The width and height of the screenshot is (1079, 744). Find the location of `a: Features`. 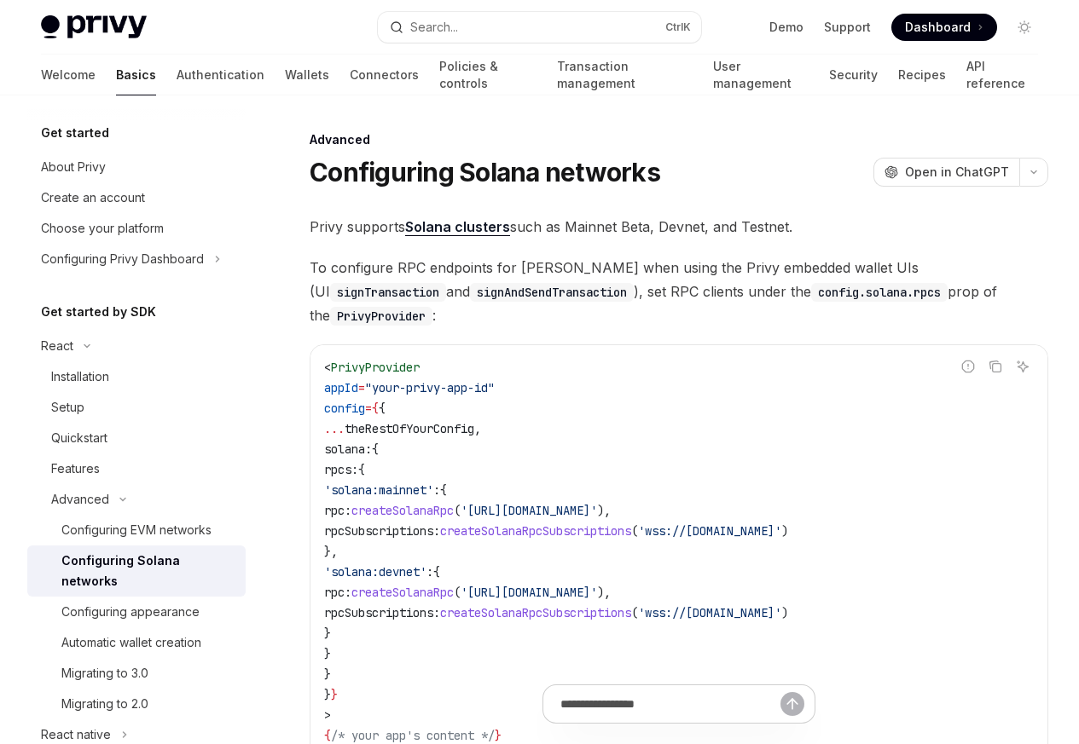

a: Features is located at coordinates (136, 469).